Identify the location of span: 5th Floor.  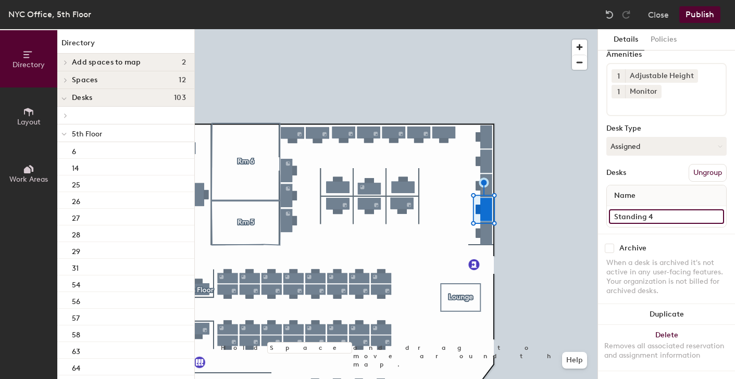
(87, 134).